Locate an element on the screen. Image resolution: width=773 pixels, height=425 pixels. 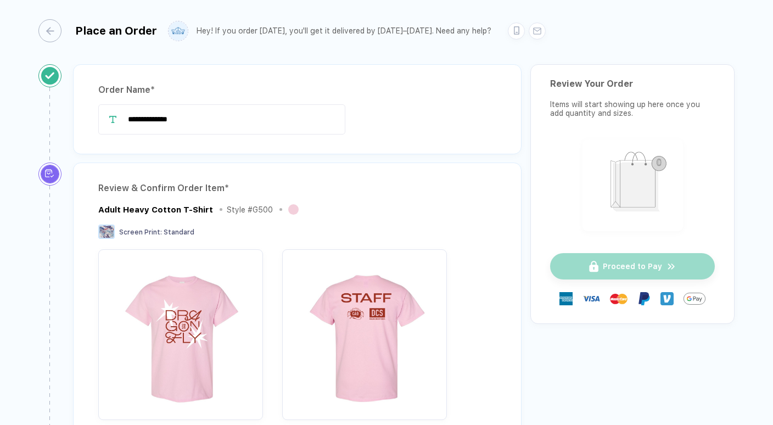
img: dce6d5dc-e4f6-48e2-9978-6a937511b1b6_nt_back_1756979593549.jpg is located at coordinates (364, 331).